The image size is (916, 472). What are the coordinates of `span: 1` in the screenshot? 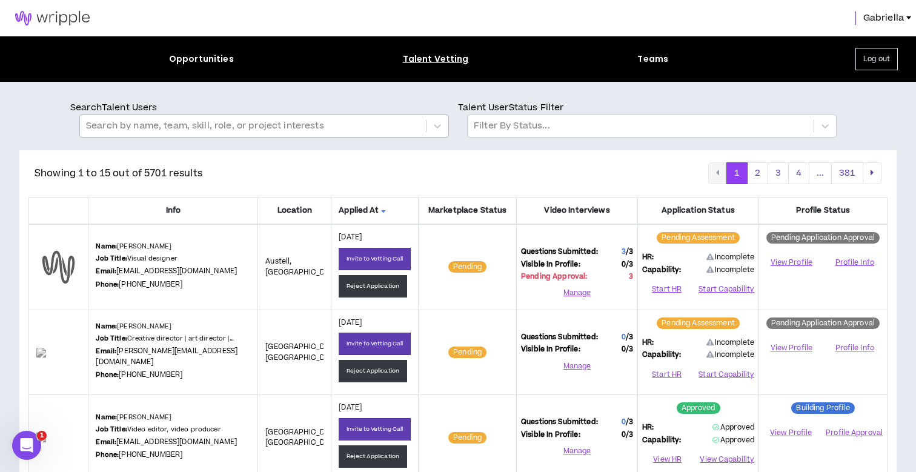 It's located at (42, 436).